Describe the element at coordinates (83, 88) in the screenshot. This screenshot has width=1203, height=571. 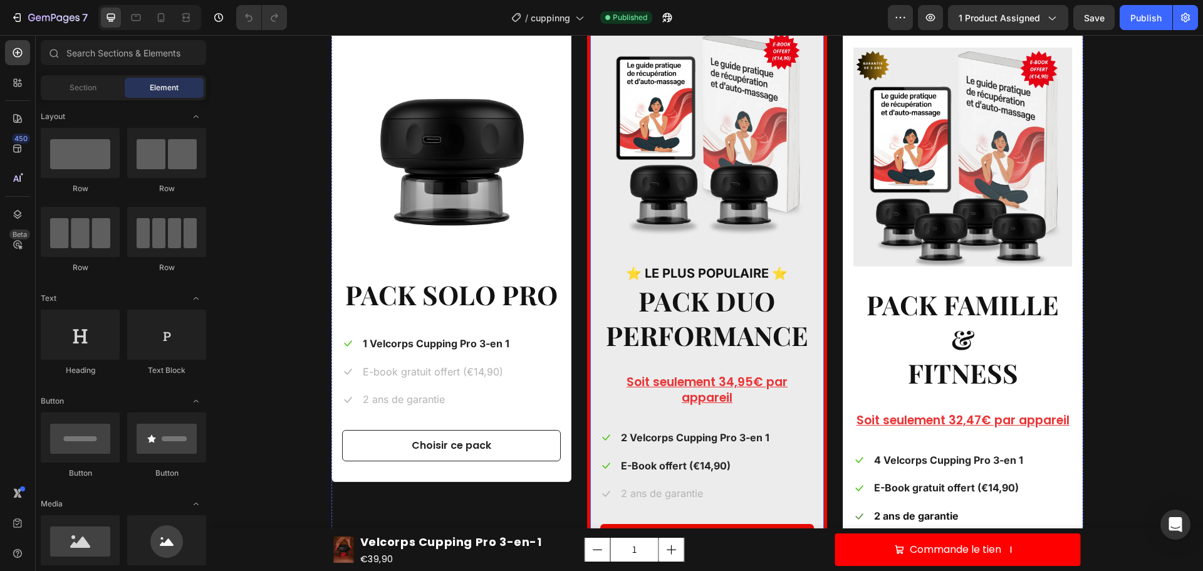
I see `span: Section` at that location.